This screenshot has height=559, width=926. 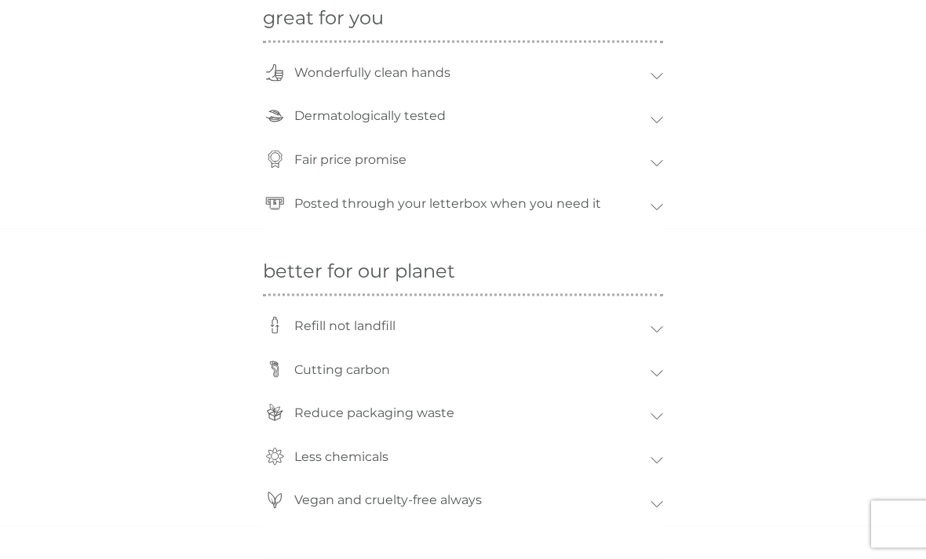 What do you see at coordinates (350, 160) in the screenshot?
I see `p: Fair price promise` at bounding box center [350, 160].